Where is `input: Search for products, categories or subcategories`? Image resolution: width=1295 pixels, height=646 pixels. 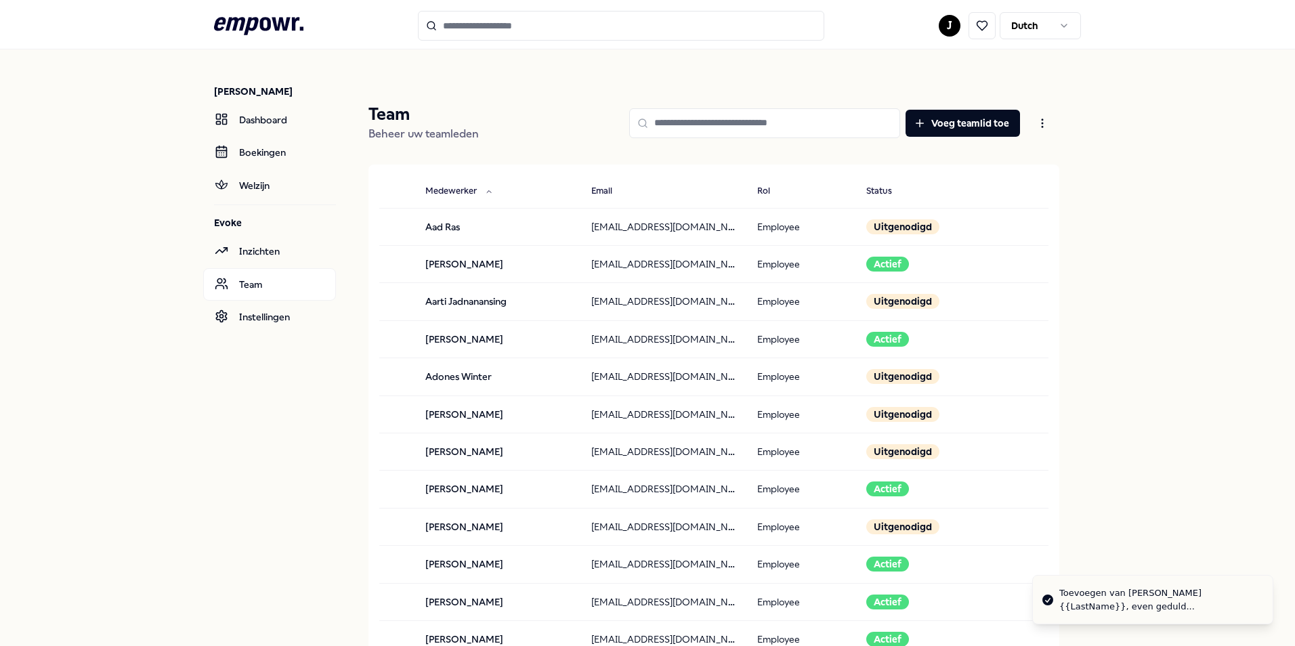 input: Search for products, categories or subcategories is located at coordinates (621, 26).